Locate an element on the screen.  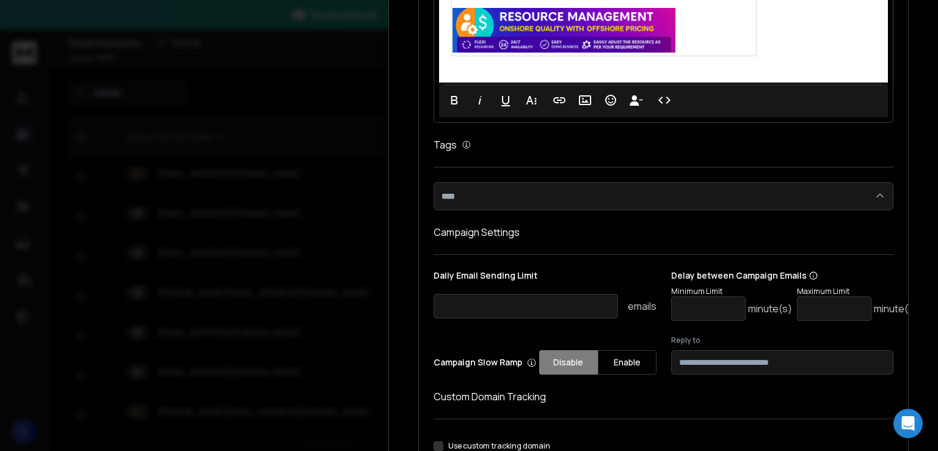
h1: Tags is located at coordinates (445, 145).